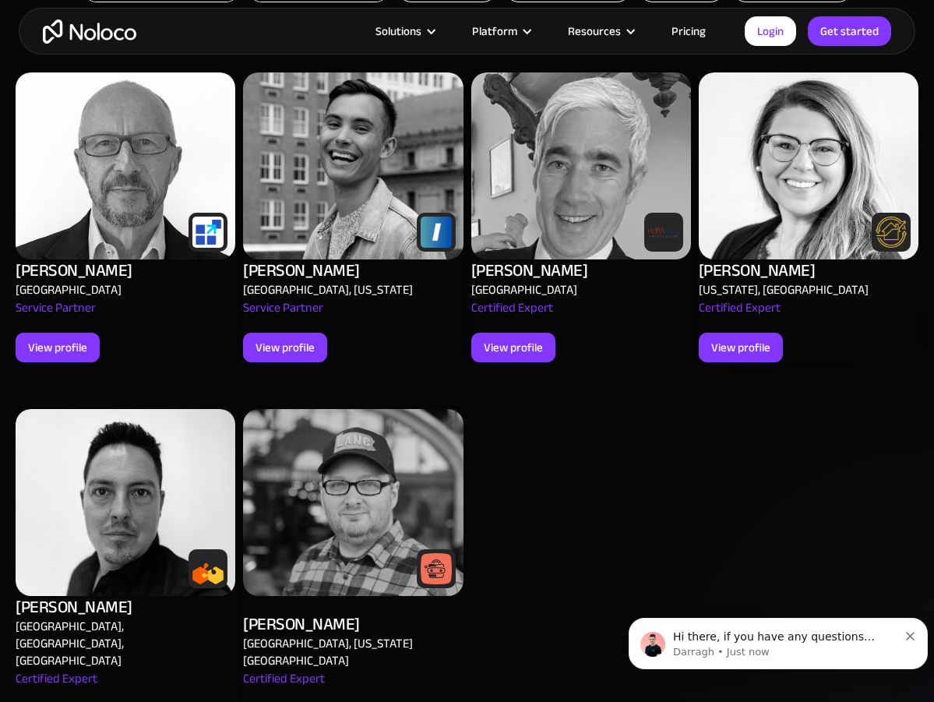  Describe the element at coordinates (771, 31) in the screenshot. I see `a: Login` at that location.